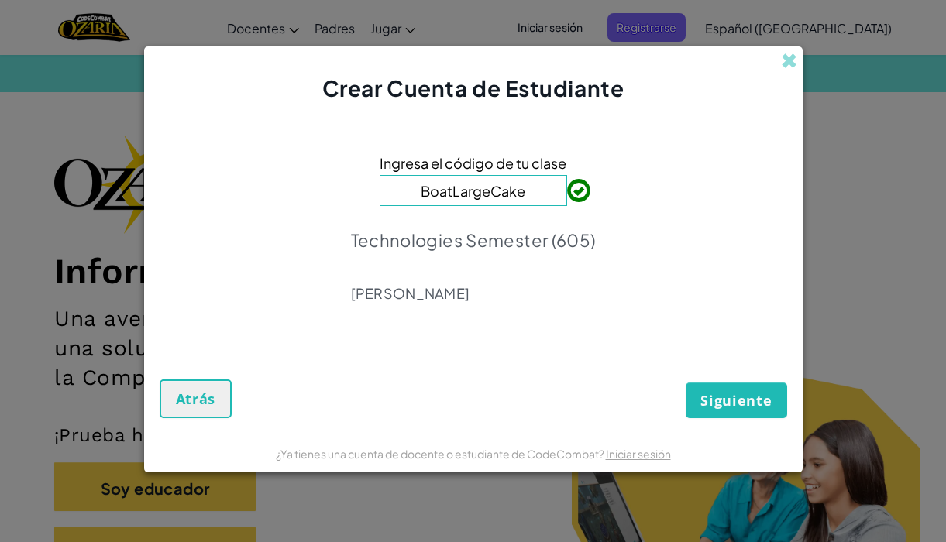 Image resolution: width=946 pixels, height=542 pixels. I want to click on a: Iniciar sesión, so click(638, 454).